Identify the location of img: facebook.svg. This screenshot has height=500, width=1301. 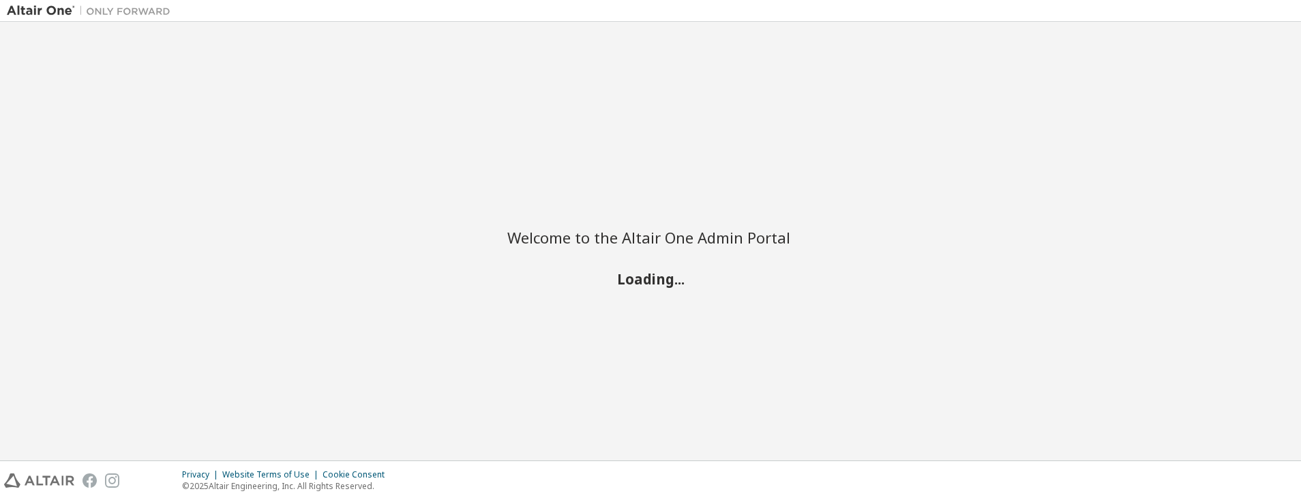
(89, 480).